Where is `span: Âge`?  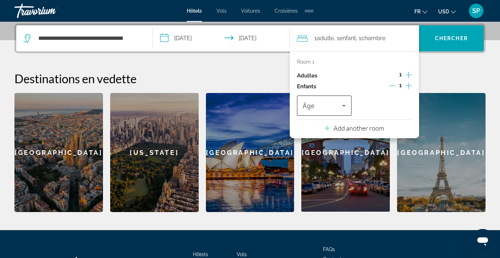
span: Âge is located at coordinates (309, 106).